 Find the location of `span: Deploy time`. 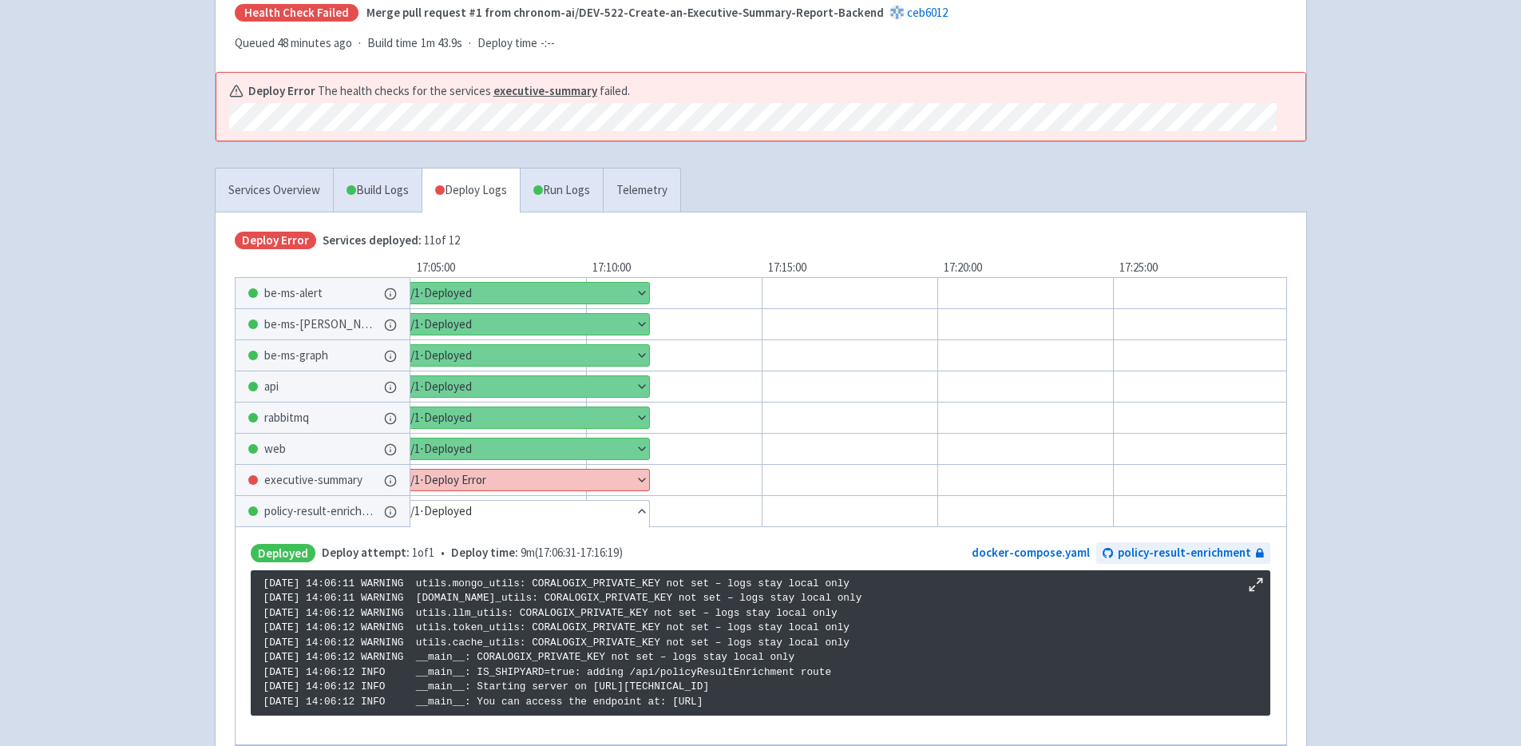

span: Deploy time is located at coordinates (507, 43).